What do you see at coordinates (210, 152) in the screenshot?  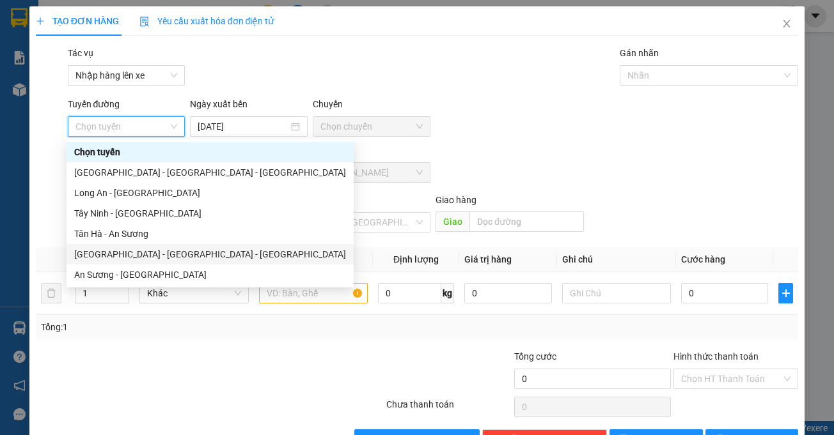 I see `div: Chọn tuyến` at bounding box center [210, 152].